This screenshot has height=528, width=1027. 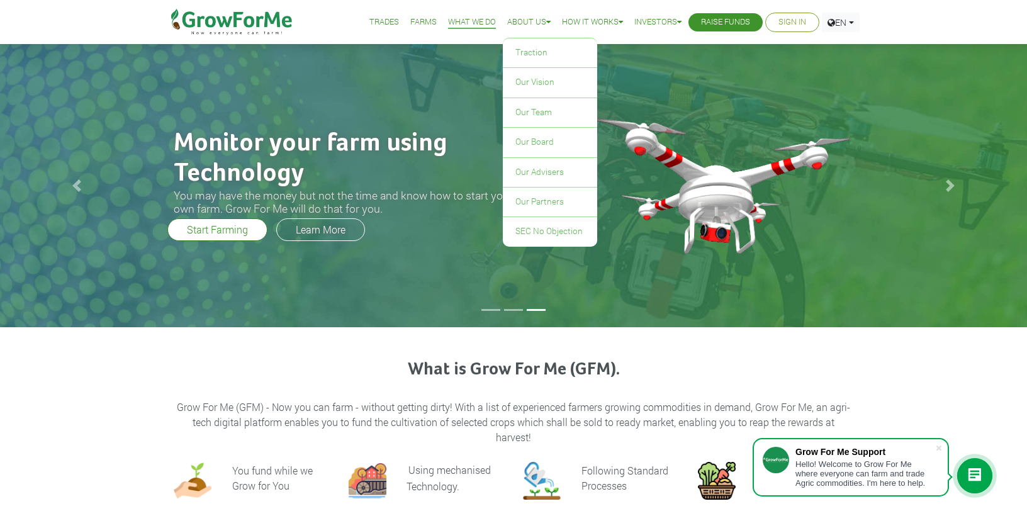 I want to click on a: How it Works, so click(x=592, y=22).